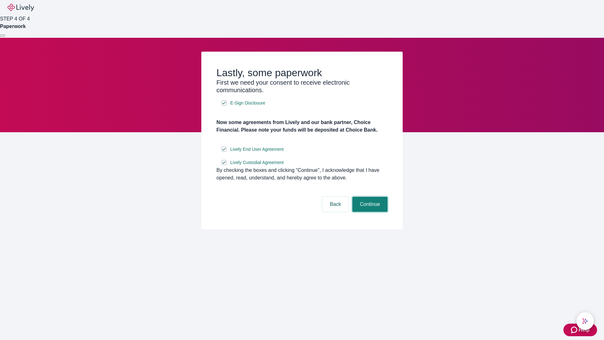 Image resolution: width=604 pixels, height=340 pixels. What do you see at coordinates (370, 204) in the screenshot?
I see `button: Continue` at bounding box center [370, 204].